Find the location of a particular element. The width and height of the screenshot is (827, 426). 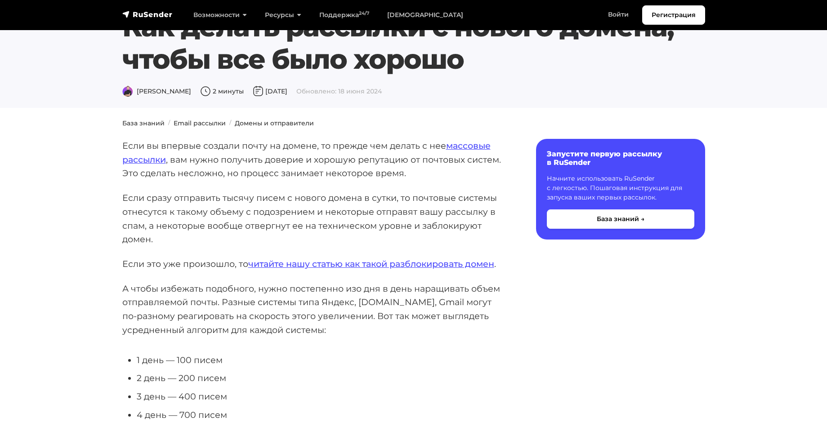

sup: 24/7 is located at coordinates (364, 13).